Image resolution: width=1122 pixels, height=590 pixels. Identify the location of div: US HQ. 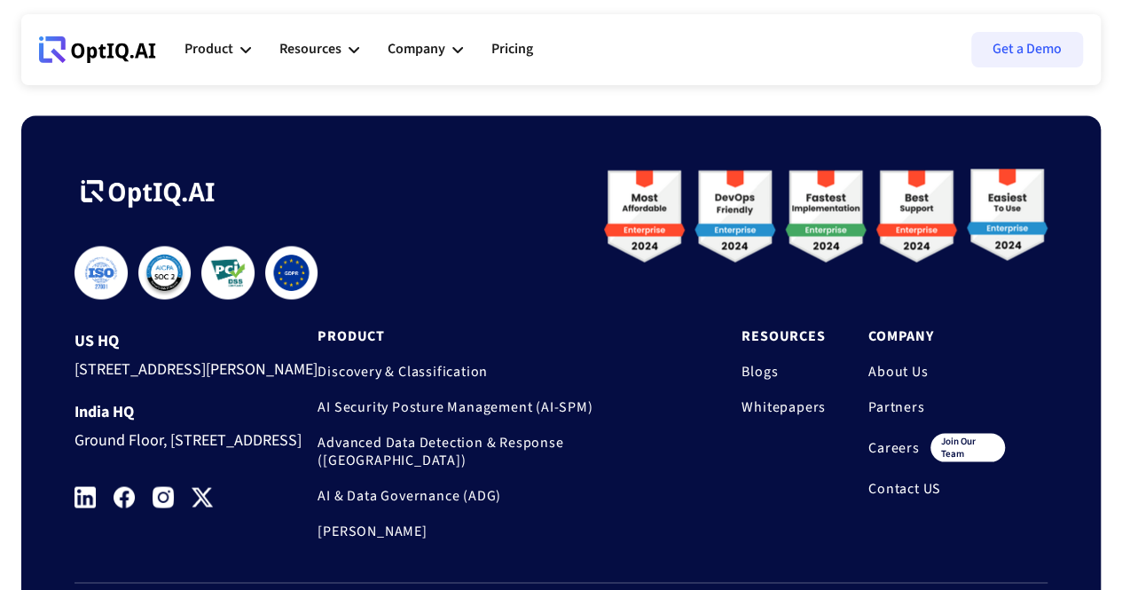
(196, 341).